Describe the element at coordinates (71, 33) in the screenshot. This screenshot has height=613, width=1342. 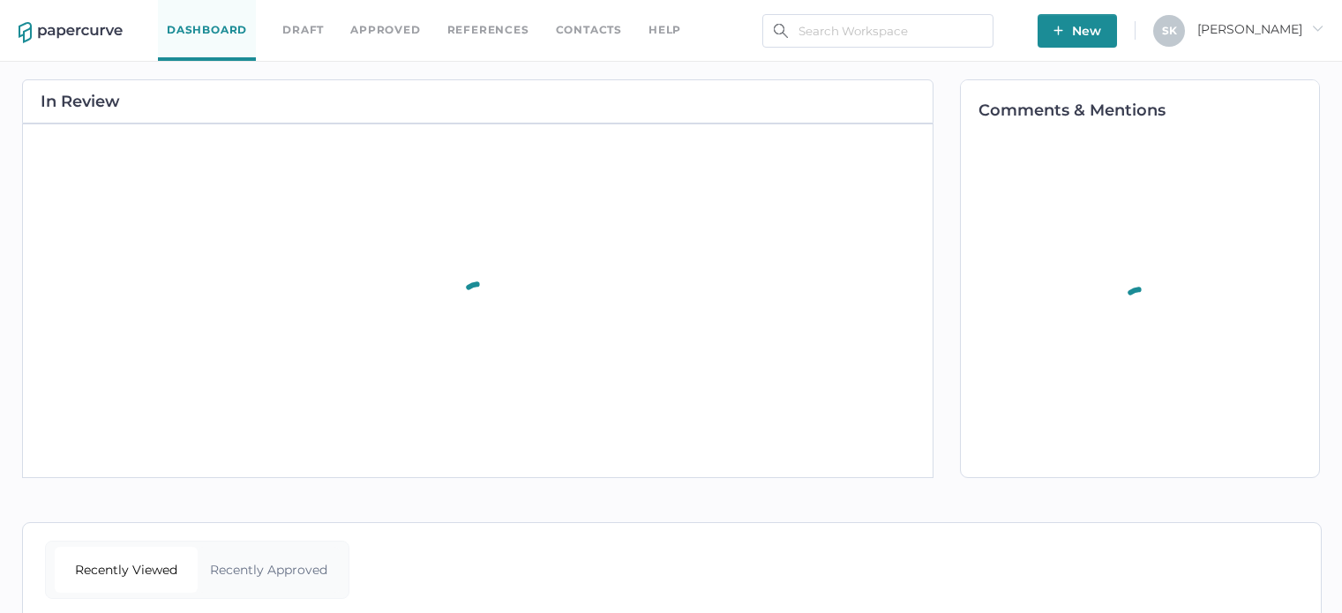
I see `img: papercurve-logo-colour.7244d18c.svg` at that location.